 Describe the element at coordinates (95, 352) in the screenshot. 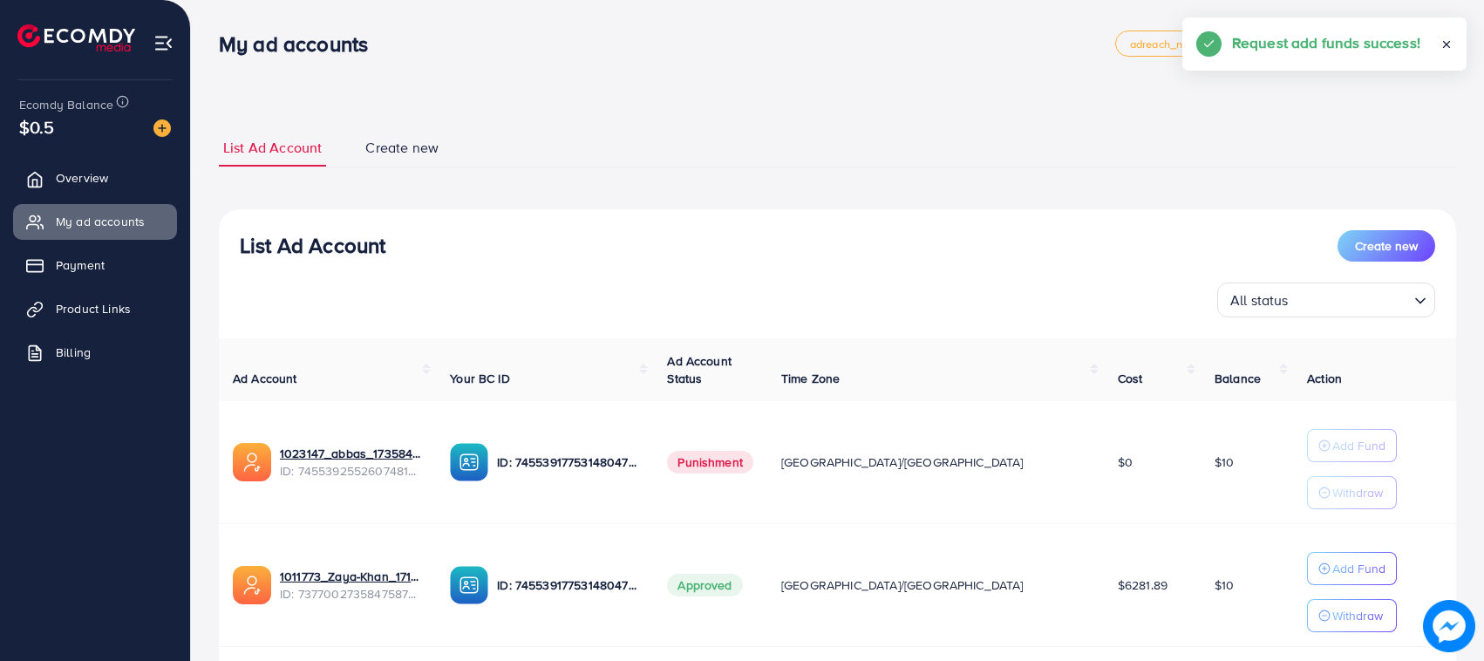

I see `a: Billing` at that location.